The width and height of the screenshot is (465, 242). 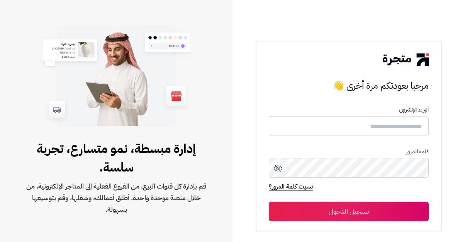 What do you see at coordinates (116, 158) in the screenshot?
I see `span: إدارة مبسطة، نمو متسارع، تجربة سلسة.` at bounding box center [116, 158].